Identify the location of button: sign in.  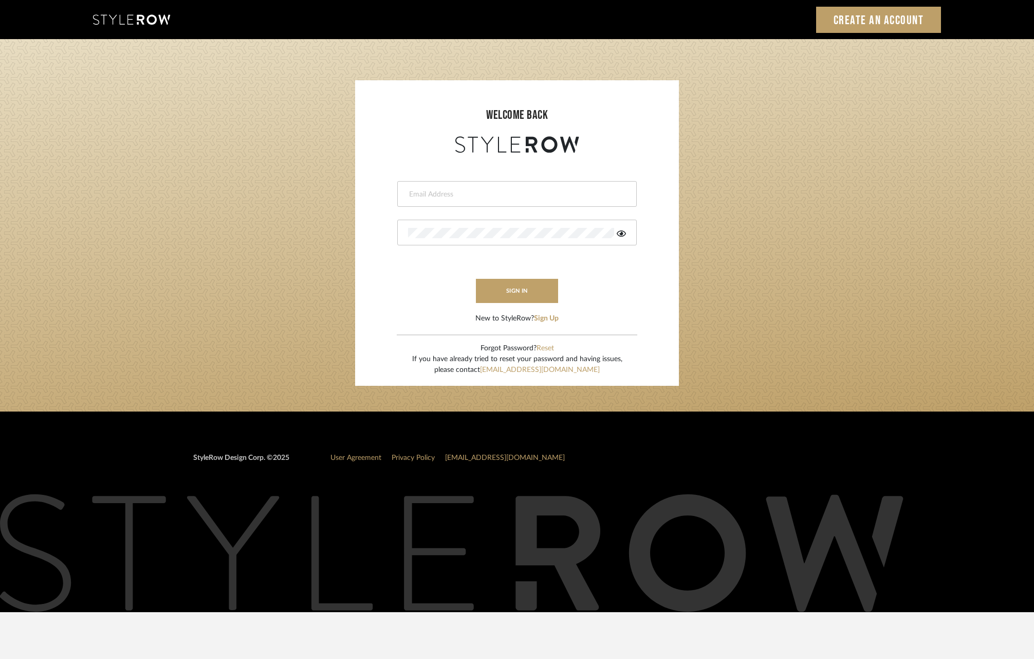
(517, 290).